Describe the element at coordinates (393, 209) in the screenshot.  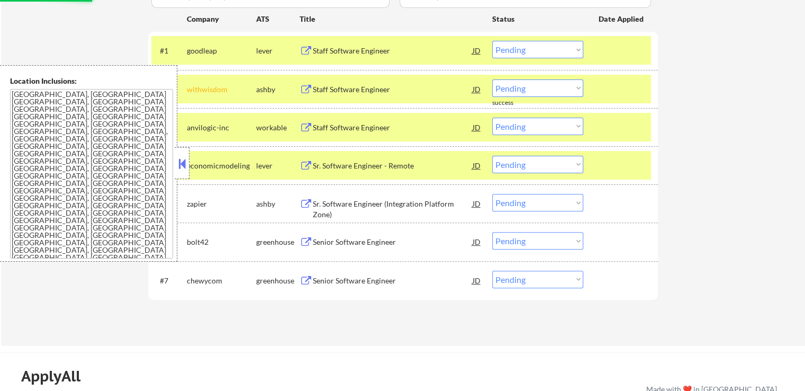
I see `div: Sr. Software Engineer (Integration Platform Zone)` at that location.